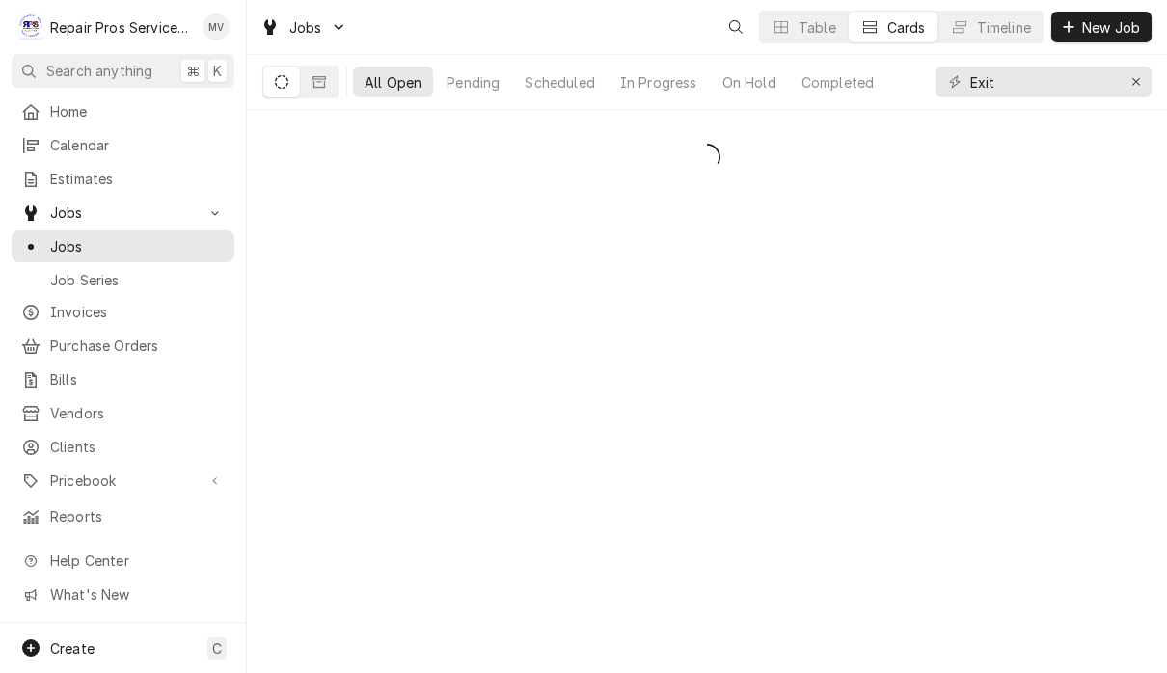 The width and height of the screenshot is (1167, 673). Describe the element at coordinates (122, 70) in the screenshot. I see `button: Search anything⌘K` at that location.